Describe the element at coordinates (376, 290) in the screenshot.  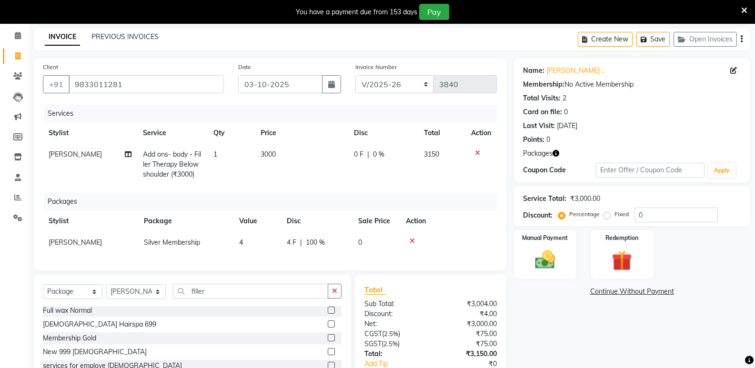
I see `span: Total` at that location.